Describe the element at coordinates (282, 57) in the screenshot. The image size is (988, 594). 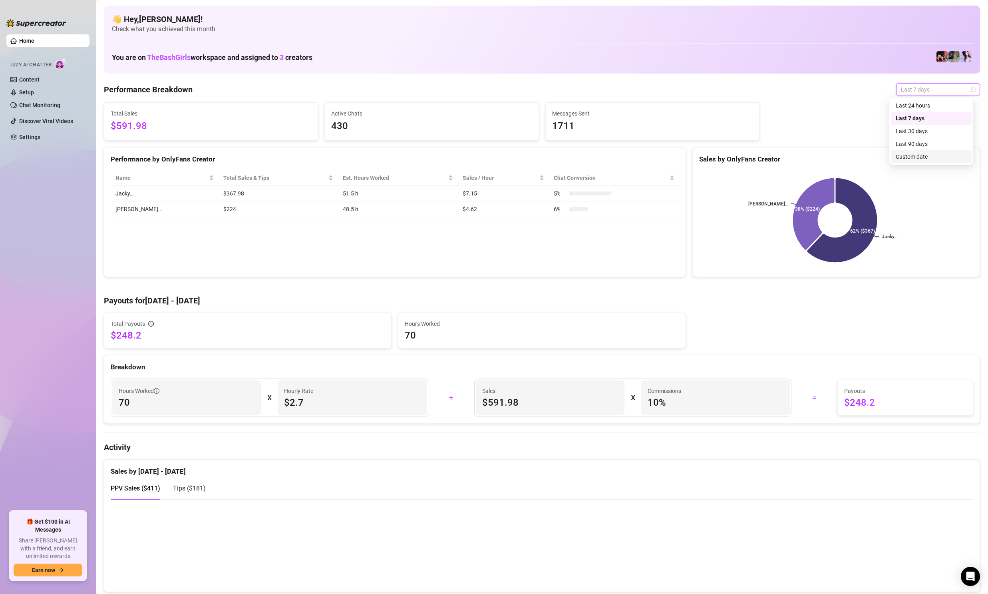
I see `span: 3` at that location.